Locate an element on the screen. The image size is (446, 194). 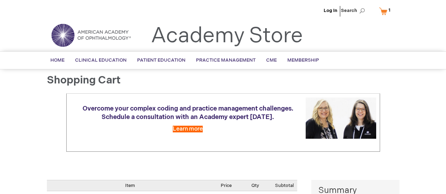
span: Membership is located at coordinates (303, 60).